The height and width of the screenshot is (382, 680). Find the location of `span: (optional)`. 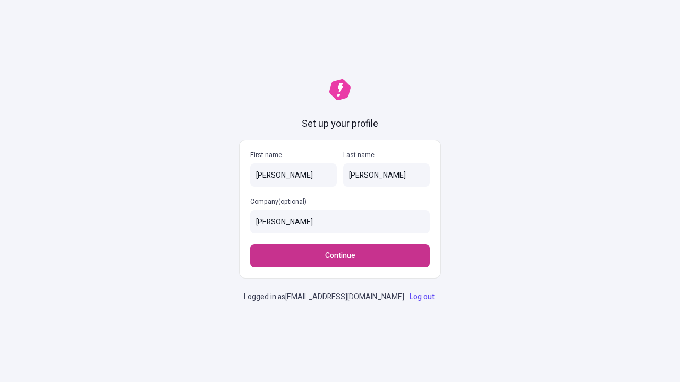

span: (optional) is located at coordinates (292, 202).